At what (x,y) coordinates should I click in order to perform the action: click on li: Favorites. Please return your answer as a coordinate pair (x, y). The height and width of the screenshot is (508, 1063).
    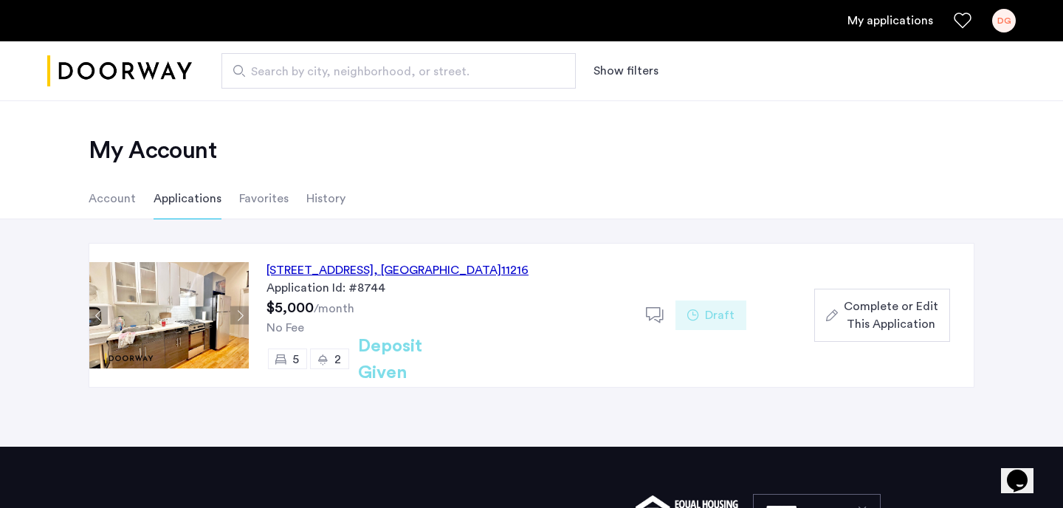
    Looking at the image, I should click on (263, 198).